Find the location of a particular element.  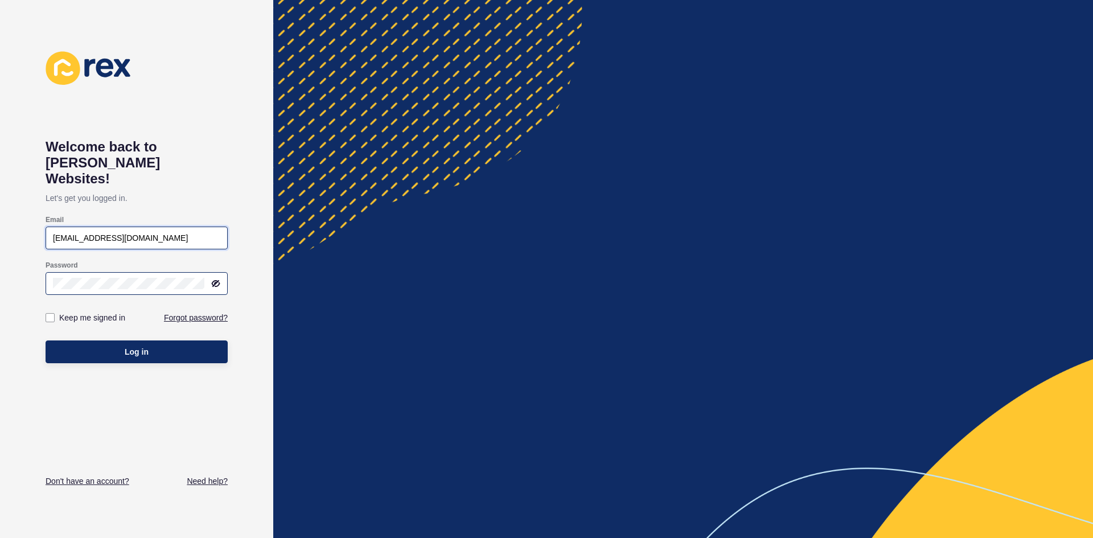

span: Log in is located at coordinates (137, 352).